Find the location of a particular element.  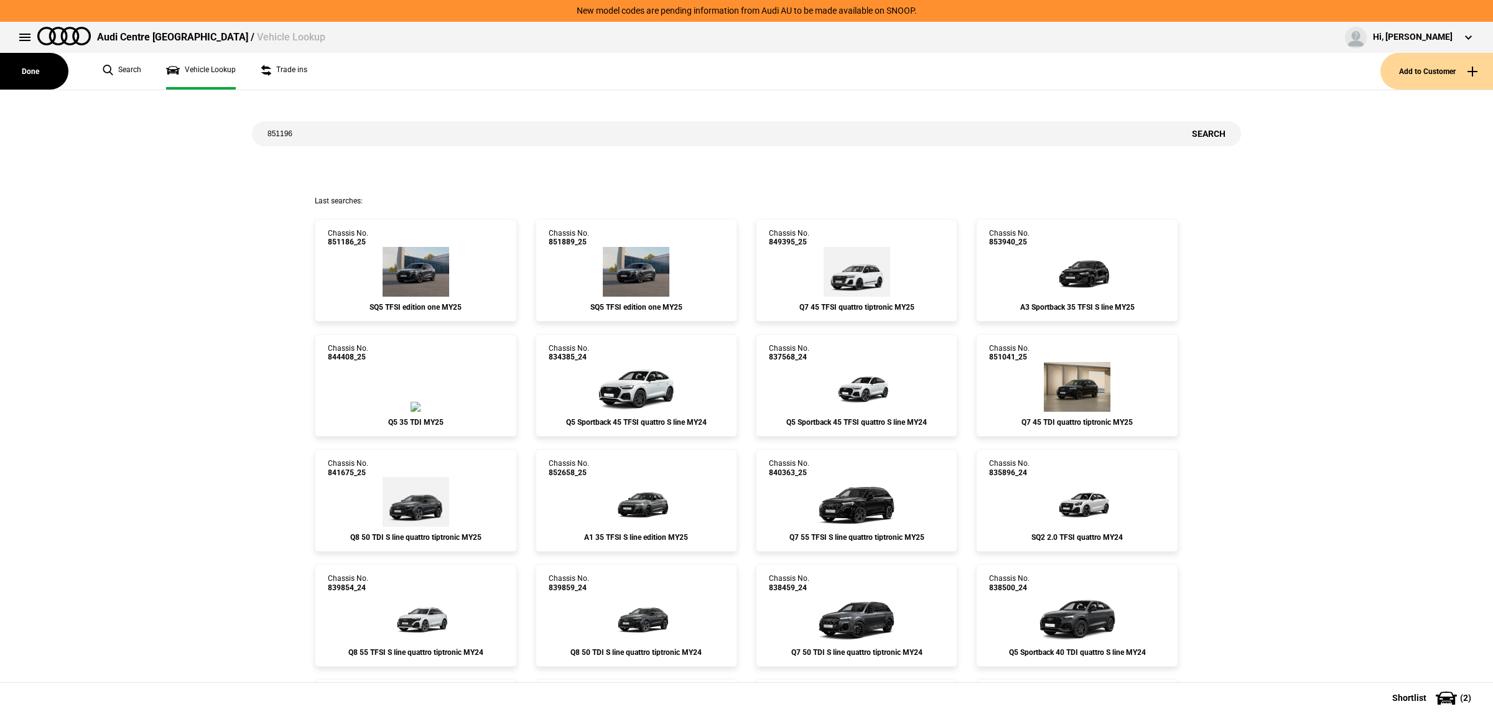

a: Trade ins is located at coordinates (284, 71).